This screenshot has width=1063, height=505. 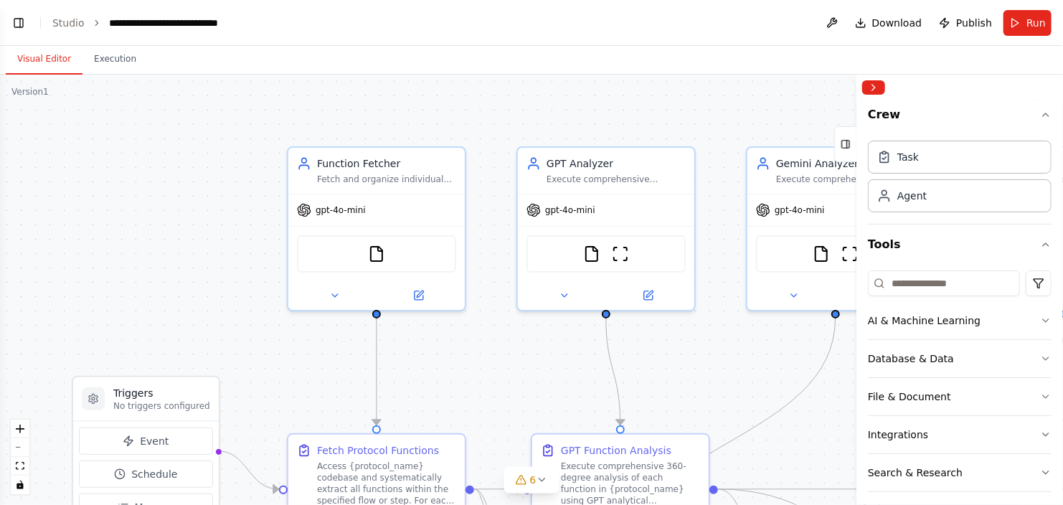 What do you see at coordinates (846, 179) in the screenshot?
I see `div: Execute comprehensive function 360-degree analysis using Gemini capabilities for {protocol_name} ...` at bounding box center [846, 179].